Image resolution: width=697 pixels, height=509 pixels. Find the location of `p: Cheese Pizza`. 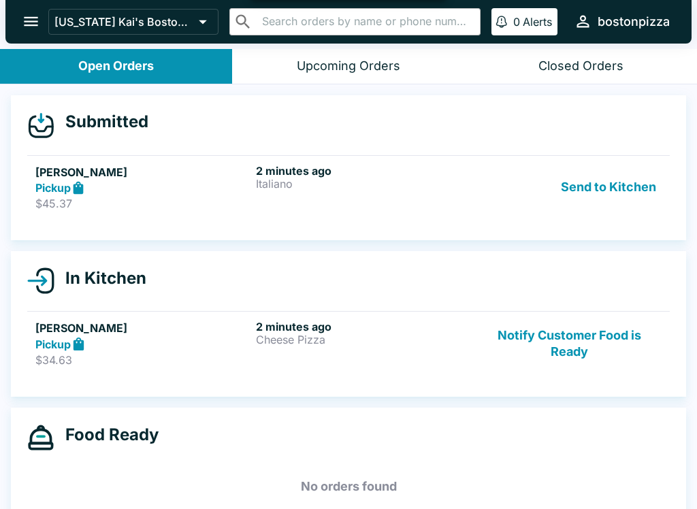

p: Cheese Pizza is located at coordinates (363, 340).